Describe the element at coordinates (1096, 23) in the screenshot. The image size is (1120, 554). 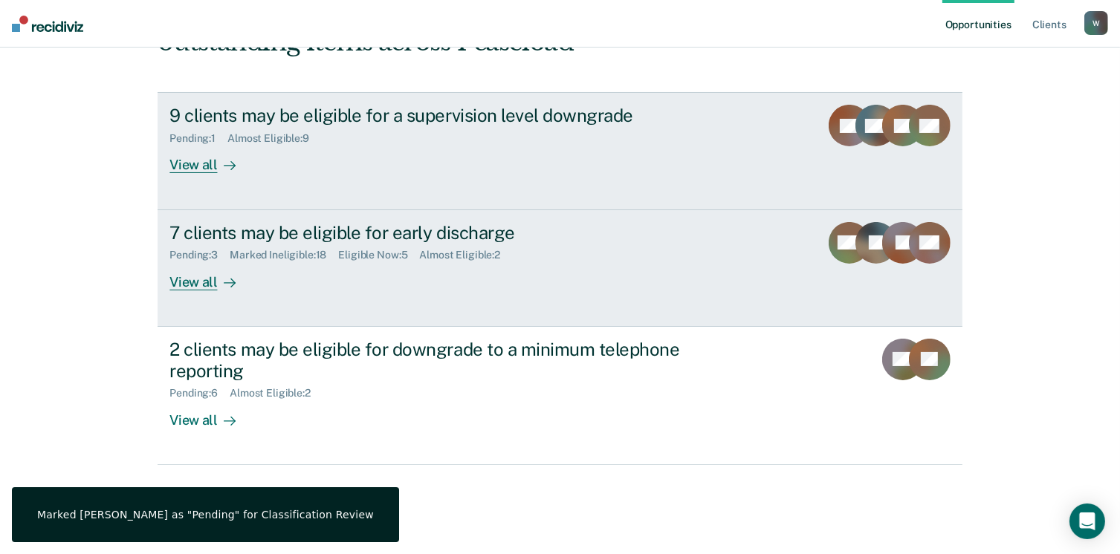
I see `div: W` at that location.